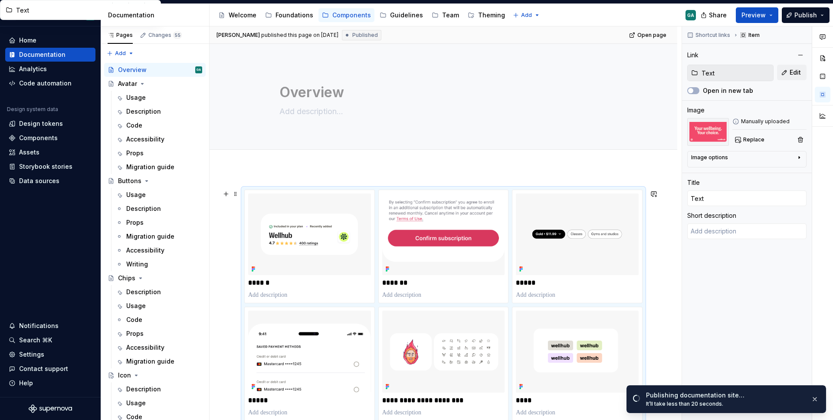 The image size is (833, 420). Describe the element at coordinates (32, 354) in the screenshot. I see `div: Settings` at that location.